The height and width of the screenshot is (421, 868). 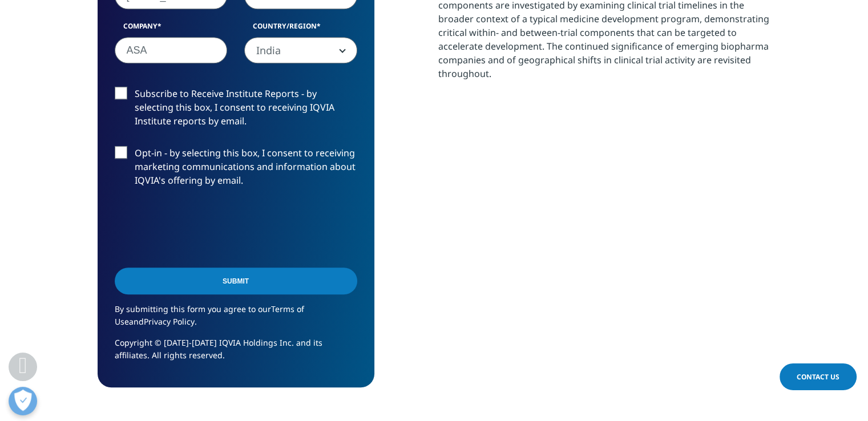 What do you see at coordinates (236, 320) in the screenshot?
I see `p: By submitting this form you agree to our and .` at bounding box center [236, 320].